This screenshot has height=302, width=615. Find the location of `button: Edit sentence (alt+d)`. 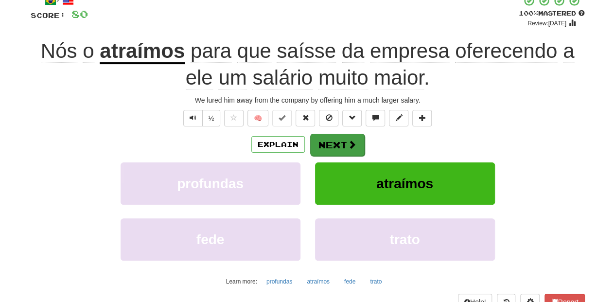

button: Edit sentence (alt+d) is located at coordinates (399, 118).